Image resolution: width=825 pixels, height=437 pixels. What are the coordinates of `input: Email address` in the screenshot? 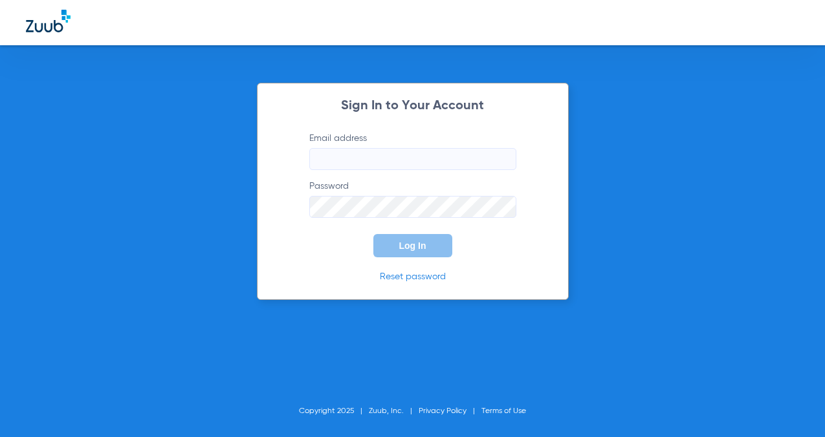 It's located at (413, 159).